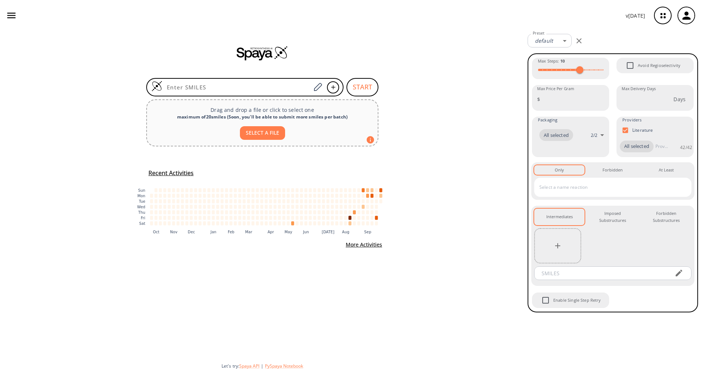  What do you see at coordinates (613, 217) in the screenshot?
I see `button: Imposed Substructures` at bounding box center [613, 217].